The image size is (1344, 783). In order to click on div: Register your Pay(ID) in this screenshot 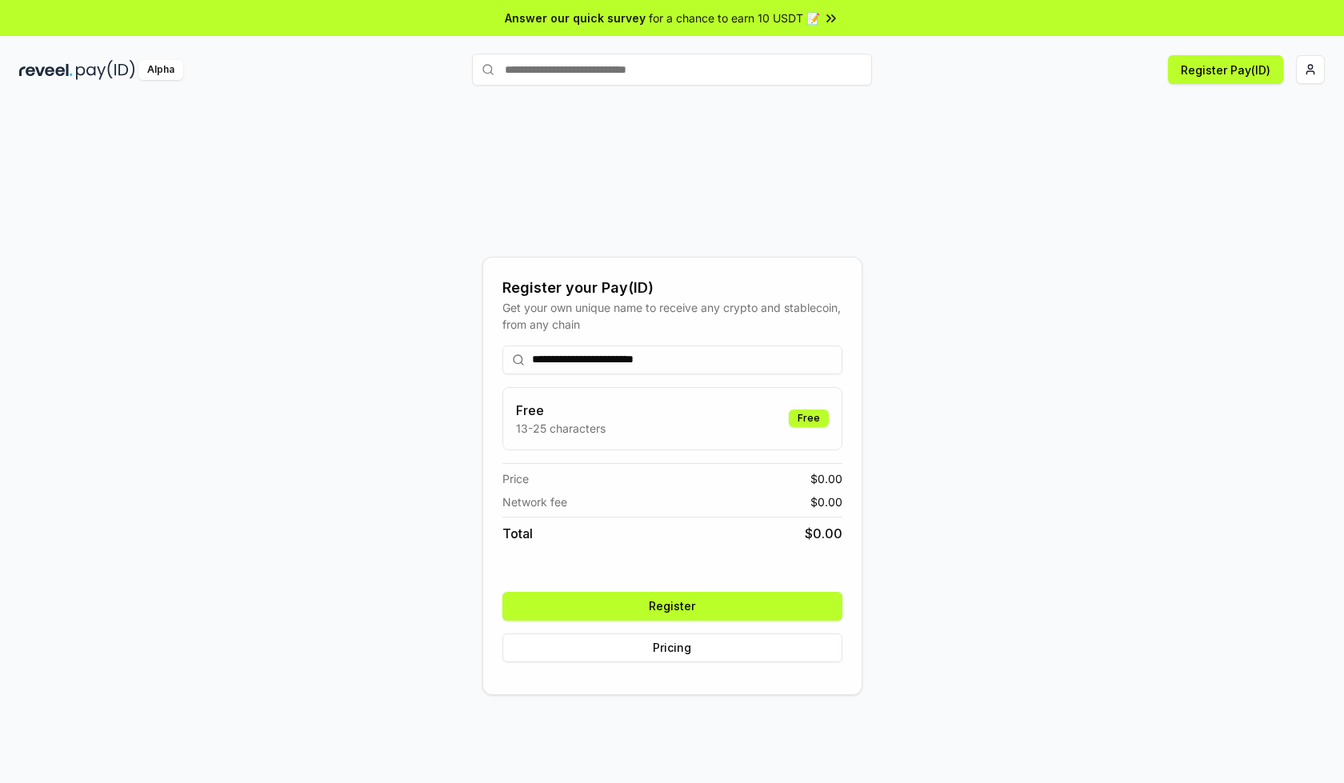, I will do `click(672, 288)`.